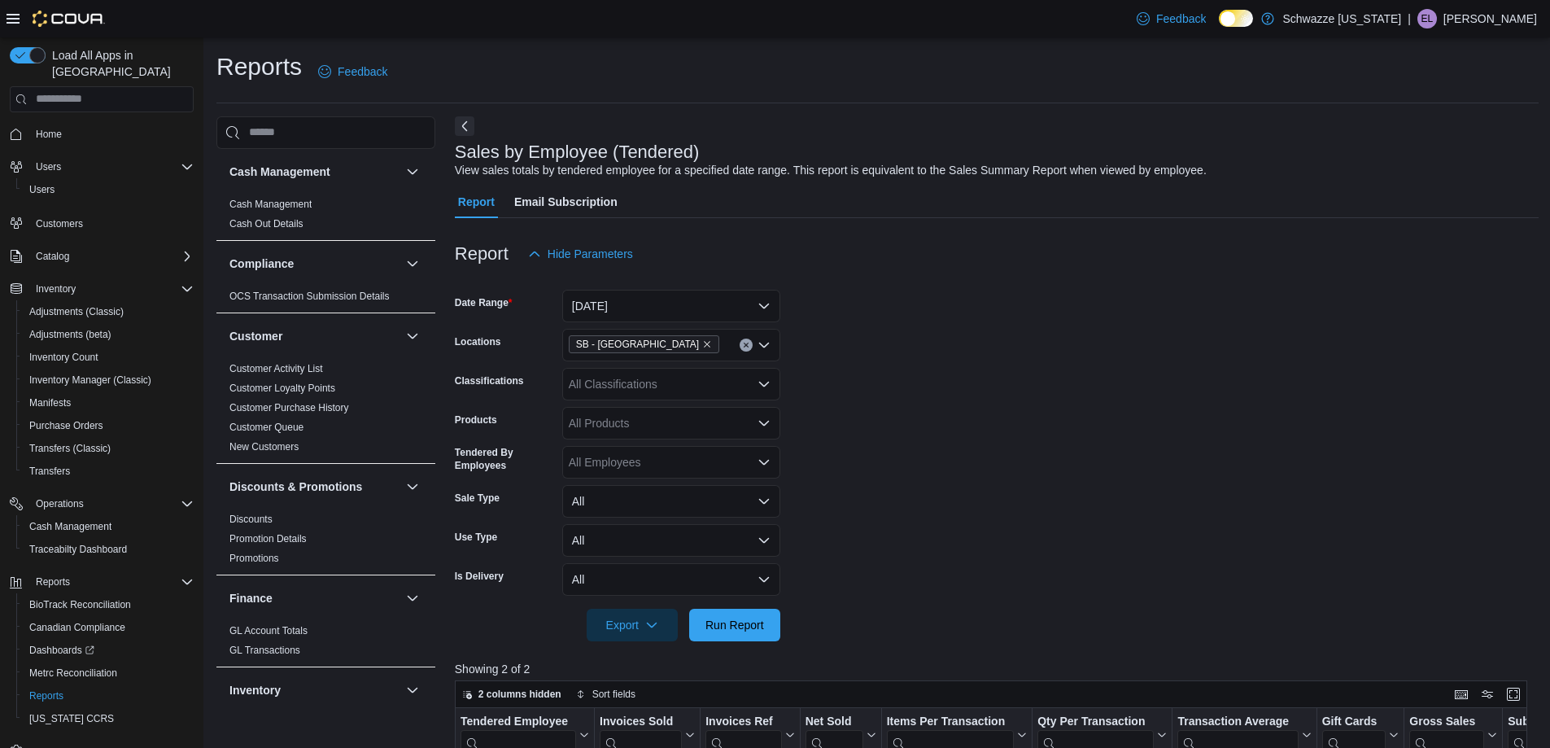 The height and width of the screenshot is (748, 1550). What do you see at coordinates (251, 598) in the screenshot?
I see `h3: Finance` at bounding box center [251, 598].